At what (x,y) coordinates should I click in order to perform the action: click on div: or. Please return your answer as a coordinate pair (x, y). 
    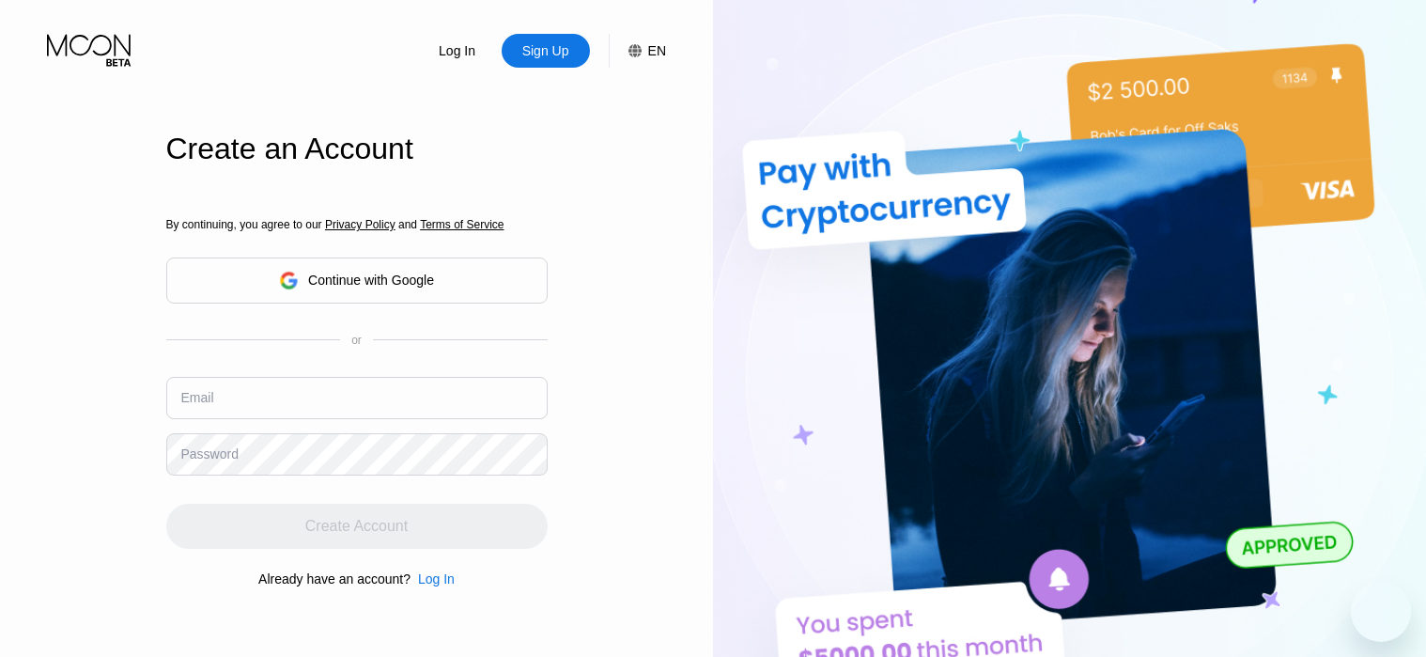
    Looking at the image, I should click on (356, 340).